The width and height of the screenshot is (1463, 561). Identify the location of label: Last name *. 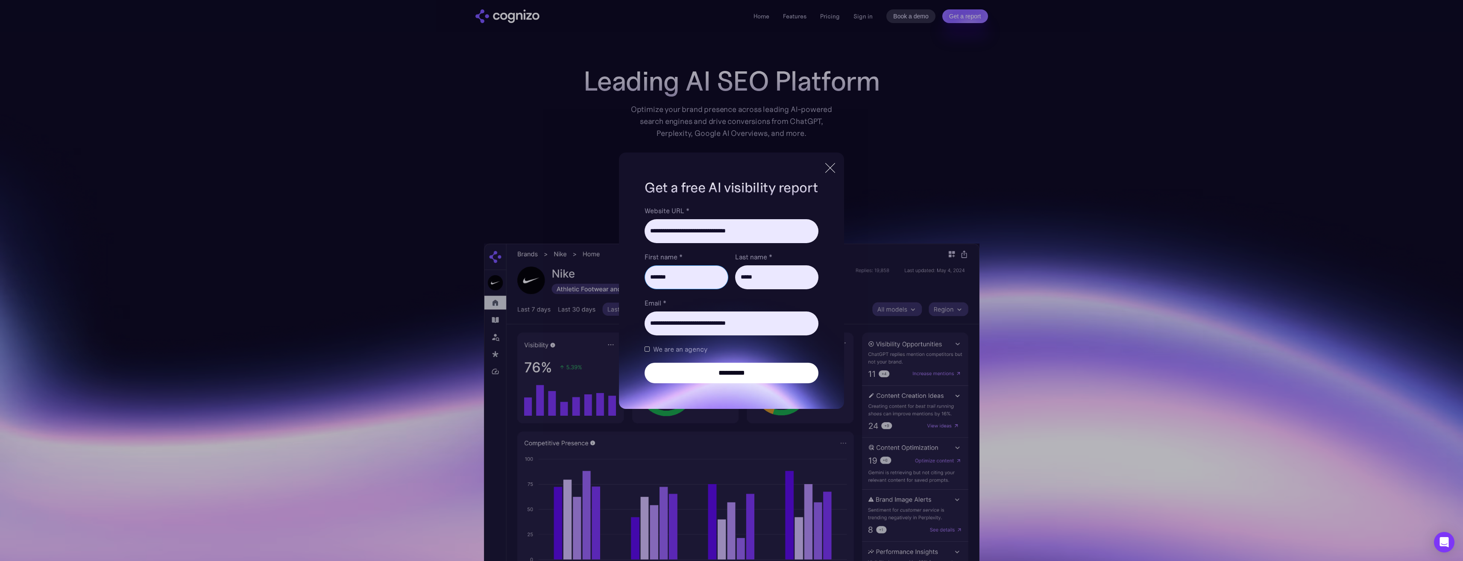
(776, 257).